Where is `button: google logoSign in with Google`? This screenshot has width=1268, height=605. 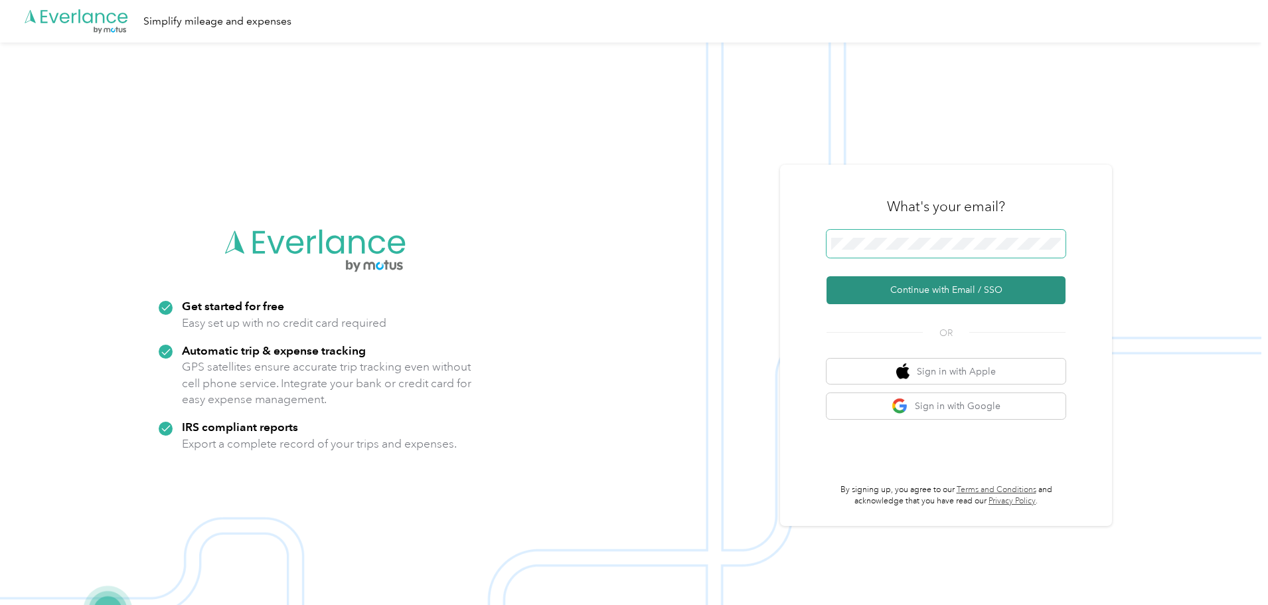 button: google logoSign in with Google is located at coordinates (946, 406).